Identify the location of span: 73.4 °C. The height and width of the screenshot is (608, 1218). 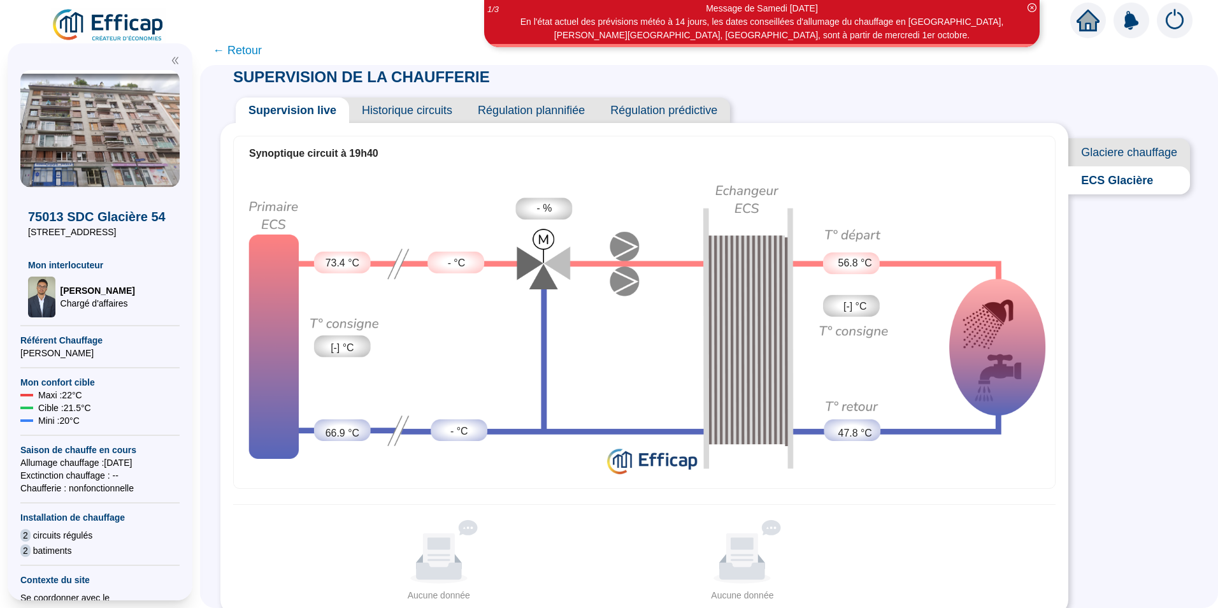
(342, 263).